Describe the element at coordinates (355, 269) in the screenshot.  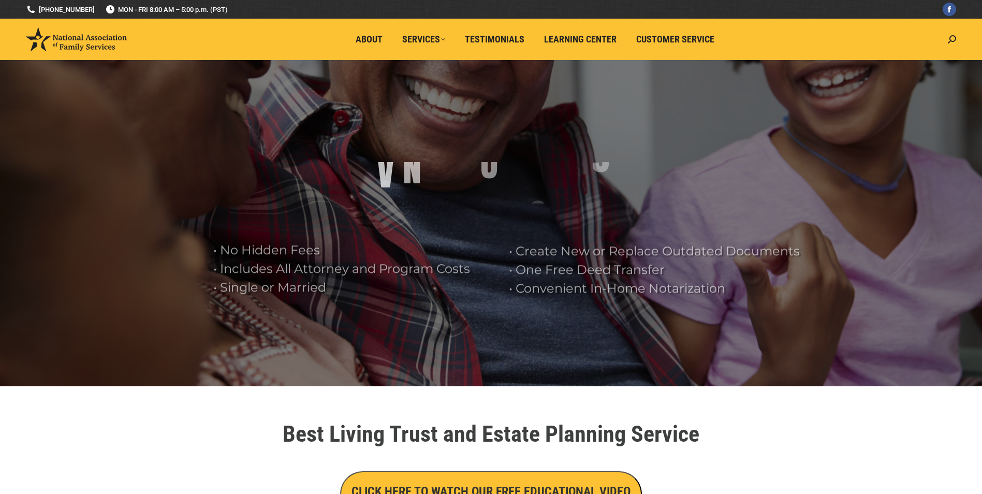
I see `rs-layer: • No Hidden Fees • Includes All Attorney and Program Costs • Single or Married` at that location.